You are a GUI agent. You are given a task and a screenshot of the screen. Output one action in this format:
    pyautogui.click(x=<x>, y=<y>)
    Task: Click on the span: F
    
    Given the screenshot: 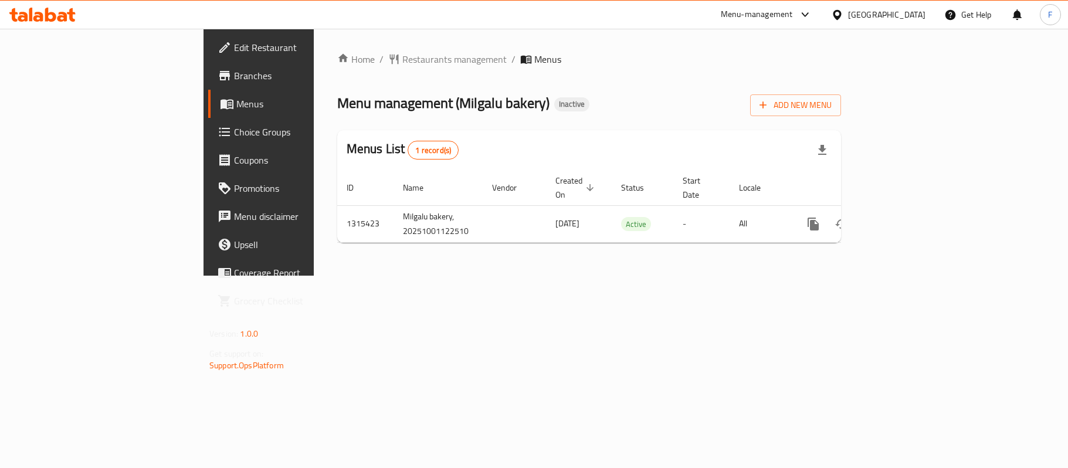 What is the action you would take?
    pyautogui.click(x=1050, y=15)
    